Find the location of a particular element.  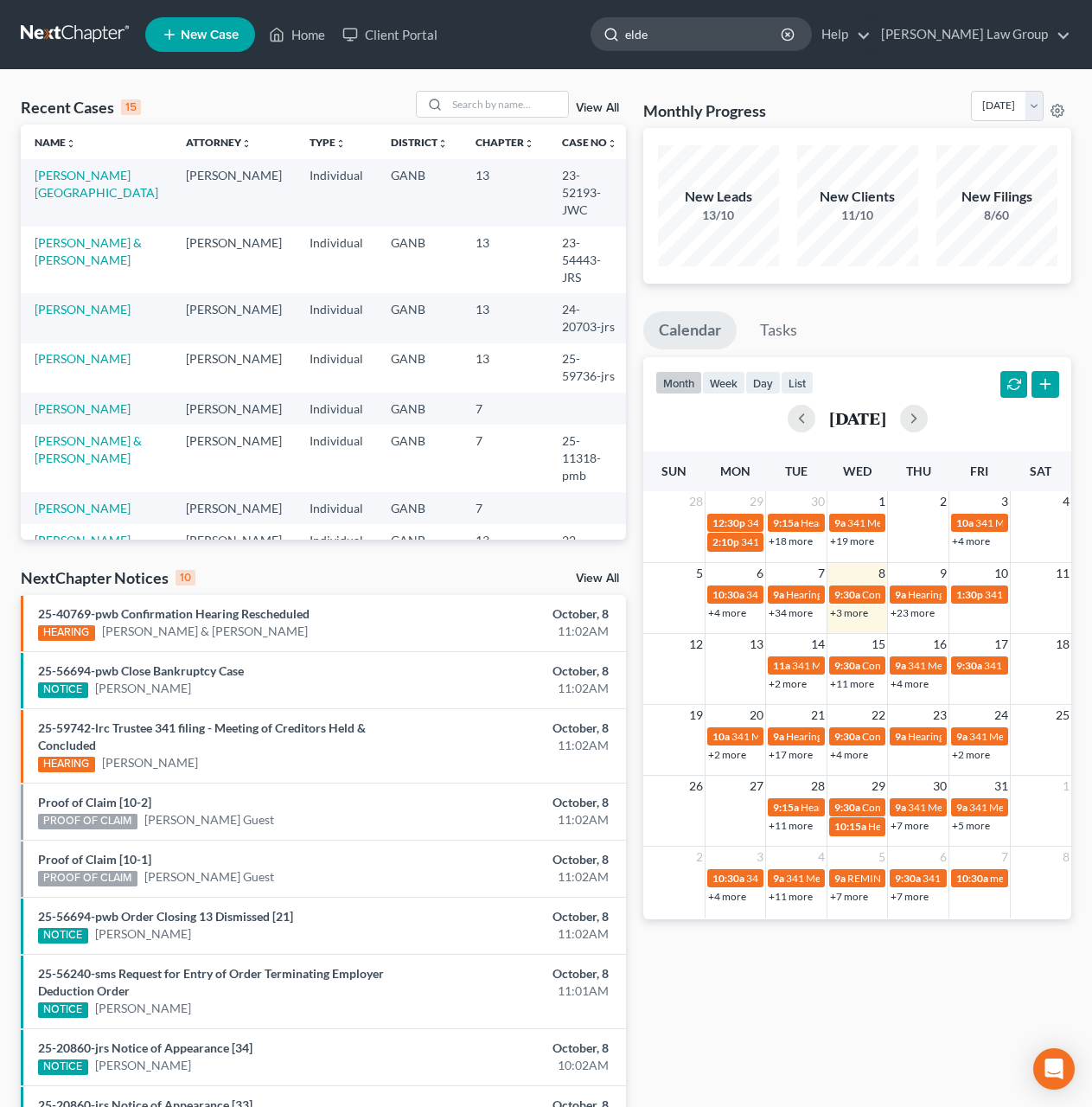

span: 22 is located at coordinates (879, 715).